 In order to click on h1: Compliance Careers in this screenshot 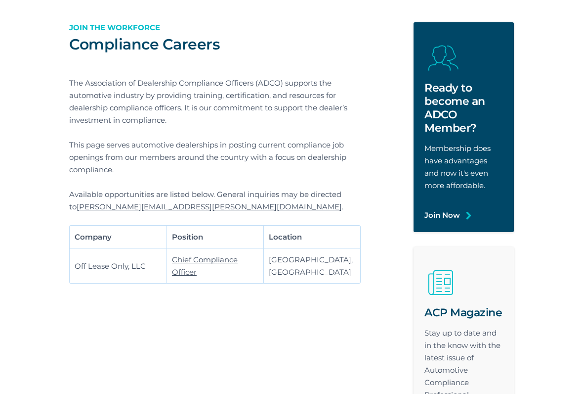, I will do `click(215, 44)`.